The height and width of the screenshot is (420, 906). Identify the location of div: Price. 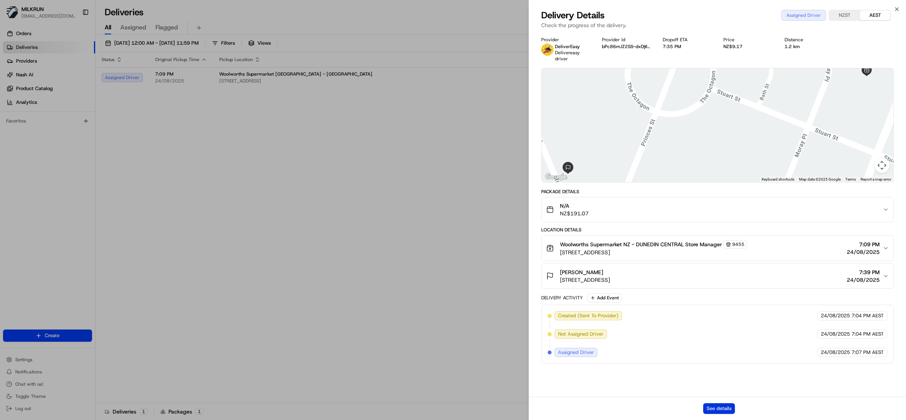
(747, 40).